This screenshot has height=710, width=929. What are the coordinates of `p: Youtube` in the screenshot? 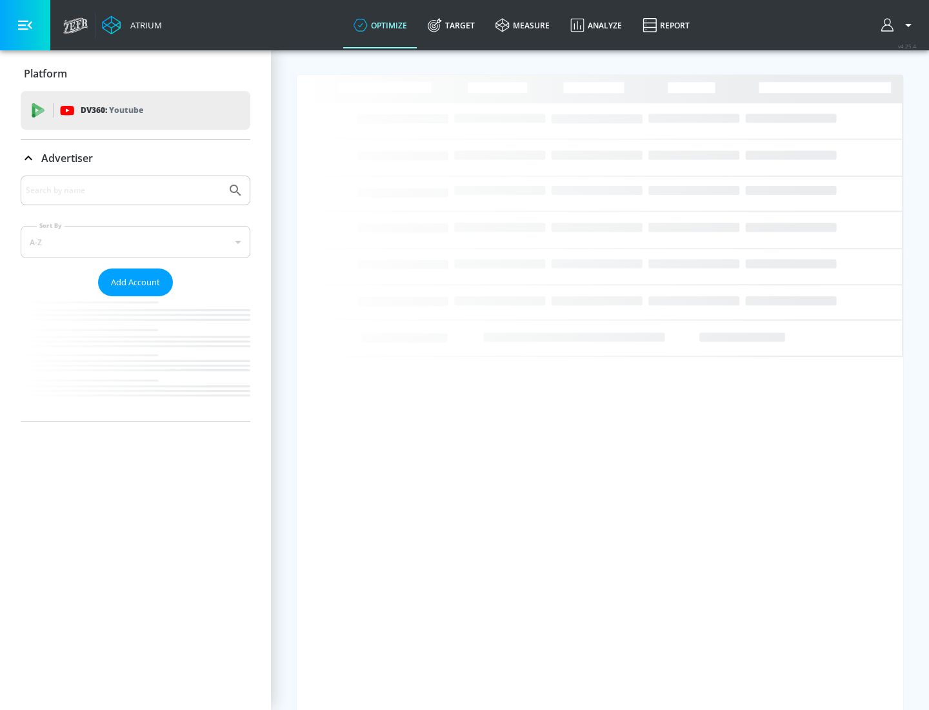 It's located at (126, 110).